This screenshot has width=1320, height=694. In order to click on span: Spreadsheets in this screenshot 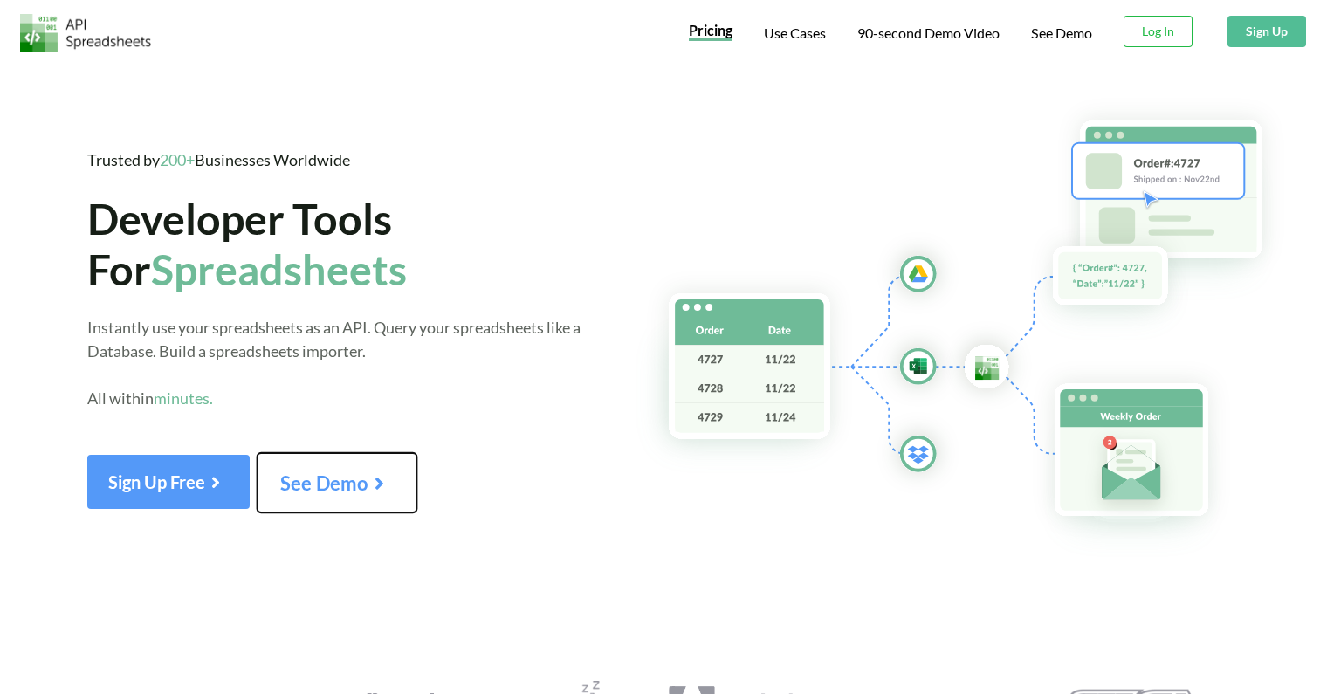, I will do `click(279, 269)`.